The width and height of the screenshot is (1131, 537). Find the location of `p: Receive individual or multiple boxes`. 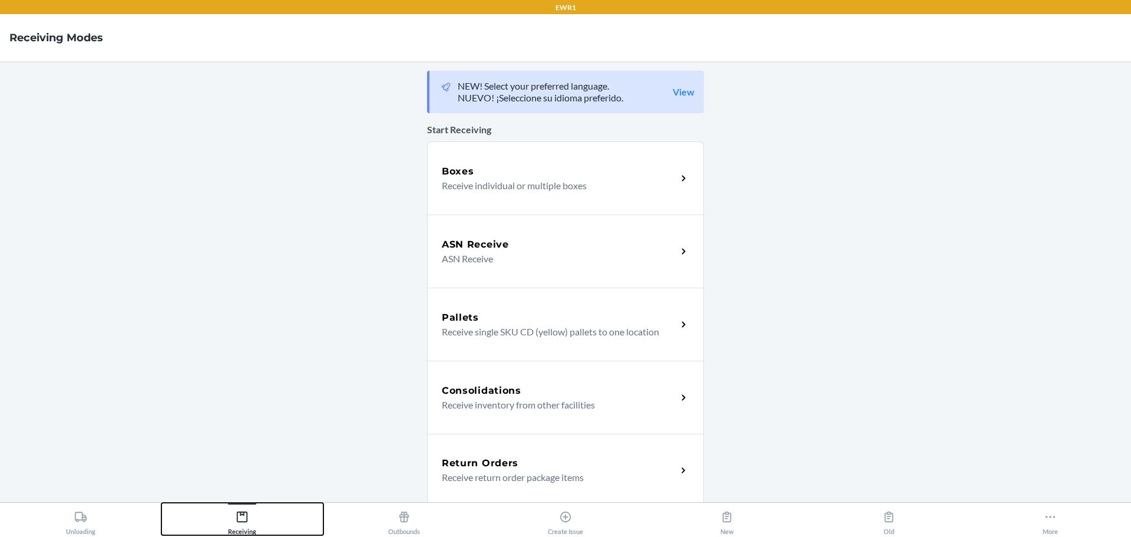

p: Receive individual or multiple boxes is located at coordinates (554, 186).